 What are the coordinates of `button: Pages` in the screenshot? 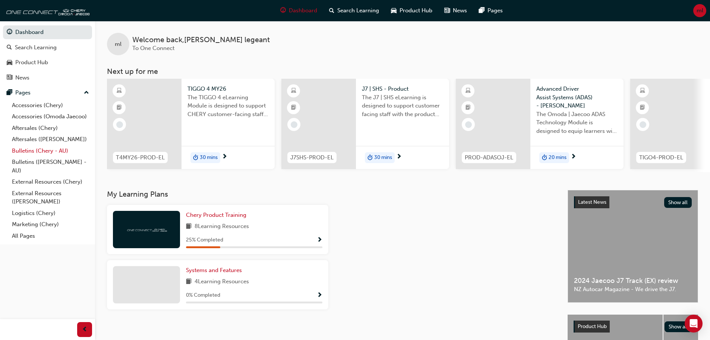 It's located at (47, 92).